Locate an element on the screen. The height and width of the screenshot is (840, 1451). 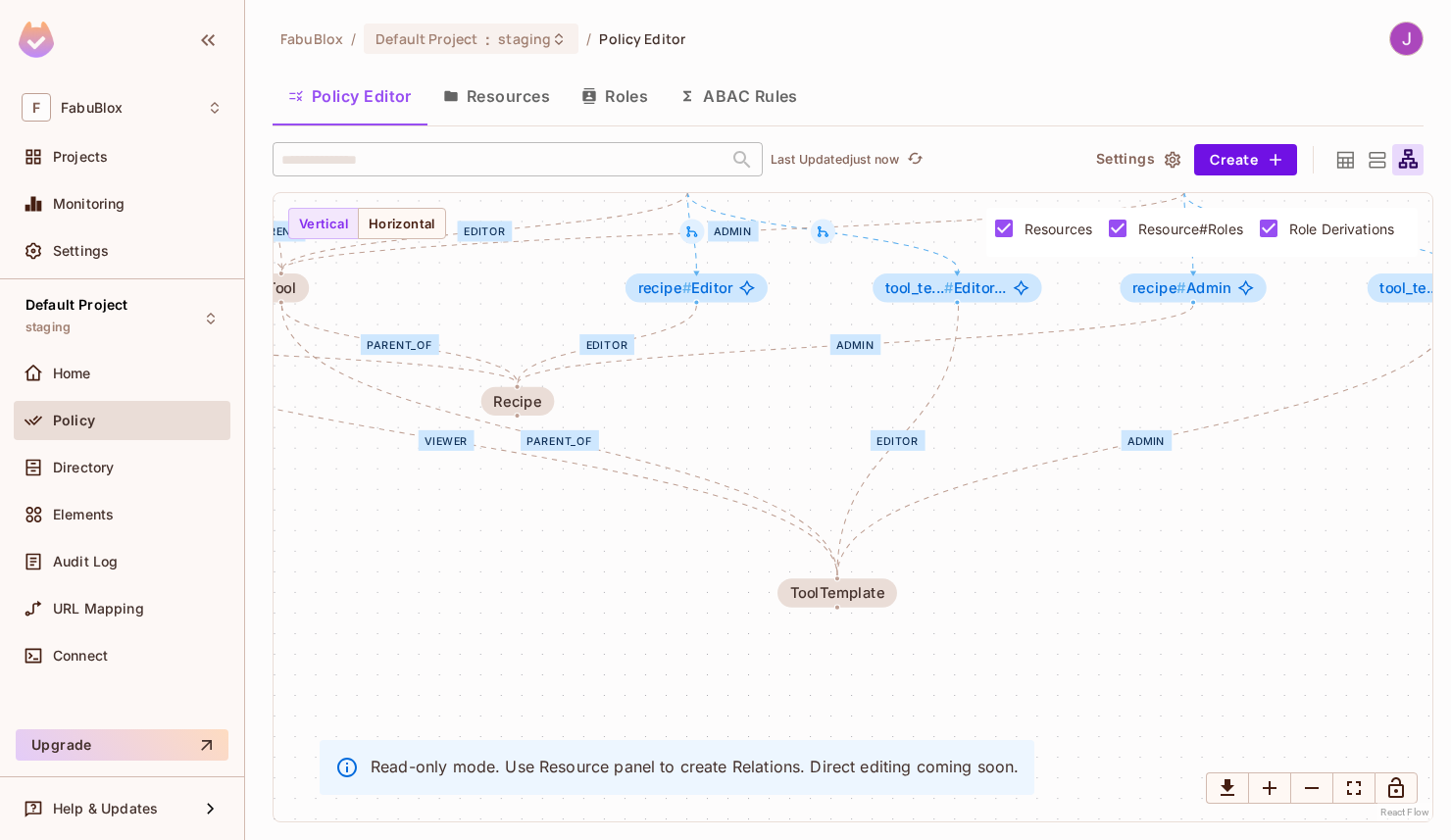
div: Tool is located at coordinates (282, 288).